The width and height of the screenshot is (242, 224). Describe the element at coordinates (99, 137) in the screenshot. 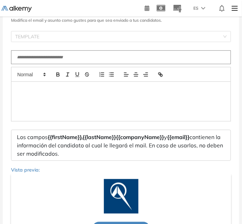

I see `span: {{lastName}}` at that location.